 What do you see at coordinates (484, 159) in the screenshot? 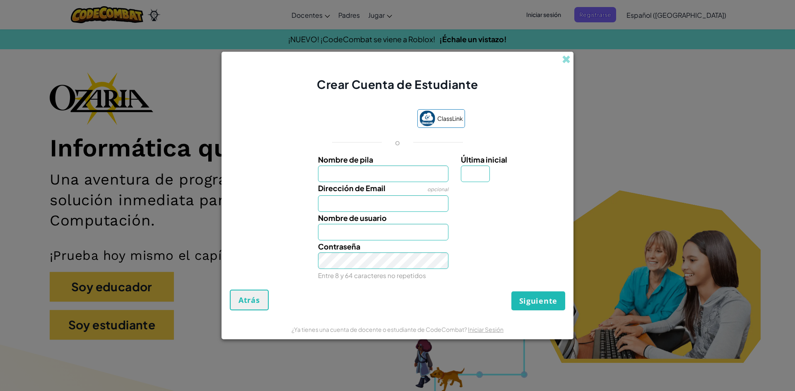
I see `span: Última inicial` at bounding box center [484, 159].